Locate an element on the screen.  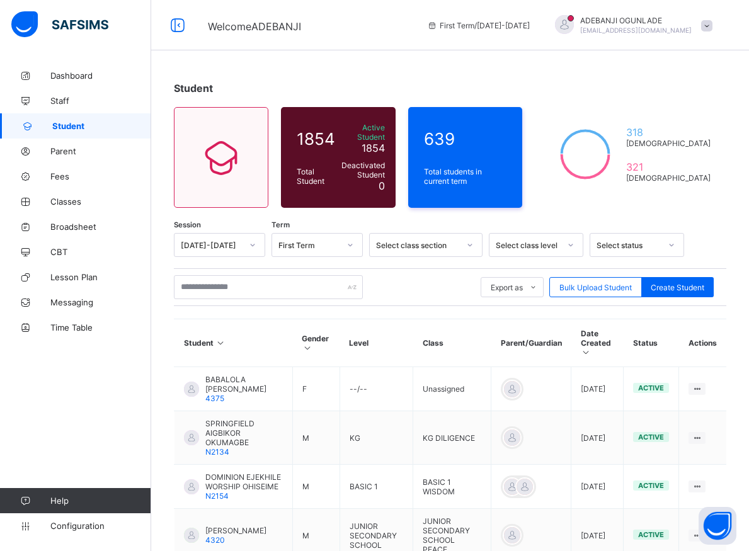
span: Bulk Upload Student is located at coordinates (595, 287).